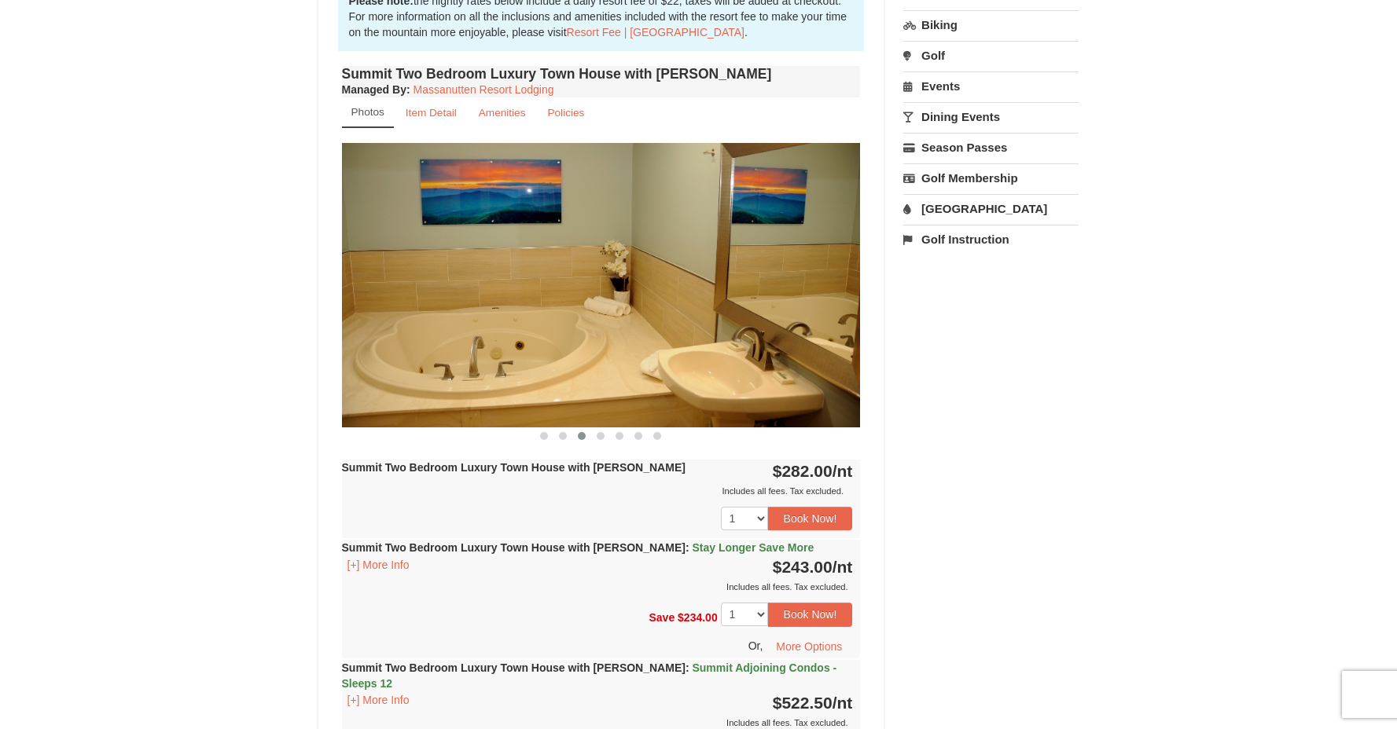  Describe the element at coordinates (502, 112) in the screenshot. I see `a: Amenities` at that location.